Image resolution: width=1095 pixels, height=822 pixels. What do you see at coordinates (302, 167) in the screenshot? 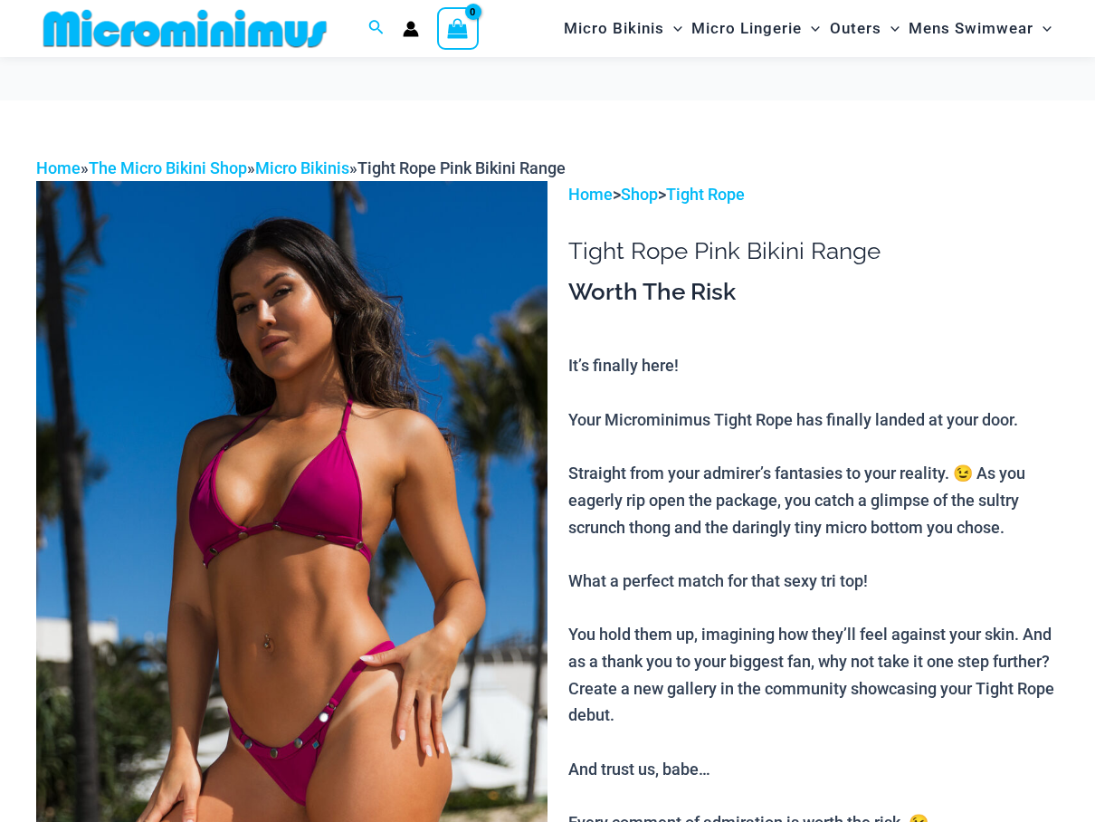
I see `a: Micro Bikinis` at bounding box center [302, 167].